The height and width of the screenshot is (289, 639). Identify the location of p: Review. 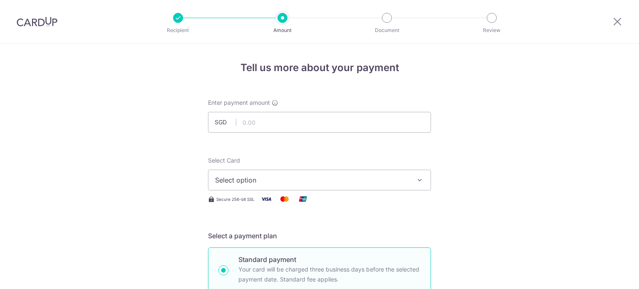
(492, 30).